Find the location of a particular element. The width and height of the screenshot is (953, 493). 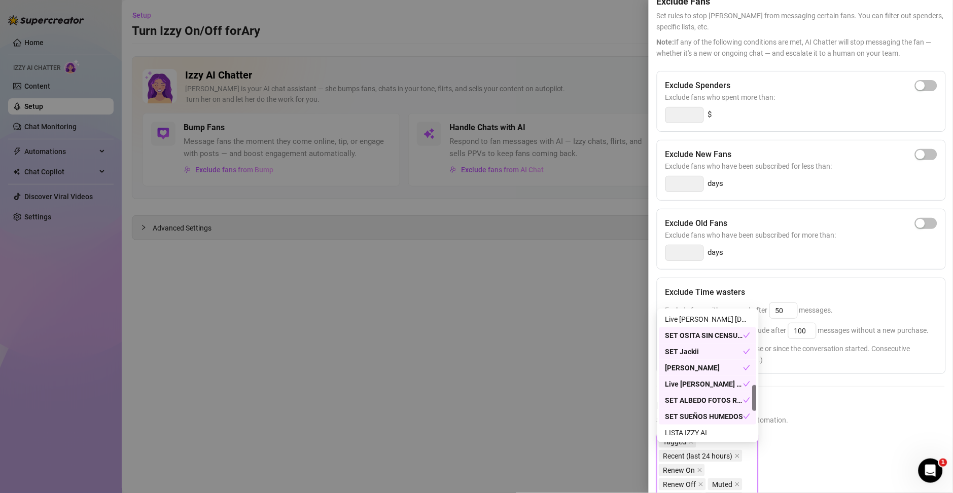

div: Live Julio 28/07/25 Con Repetición 🍑 is located at coordinates (708, 319).